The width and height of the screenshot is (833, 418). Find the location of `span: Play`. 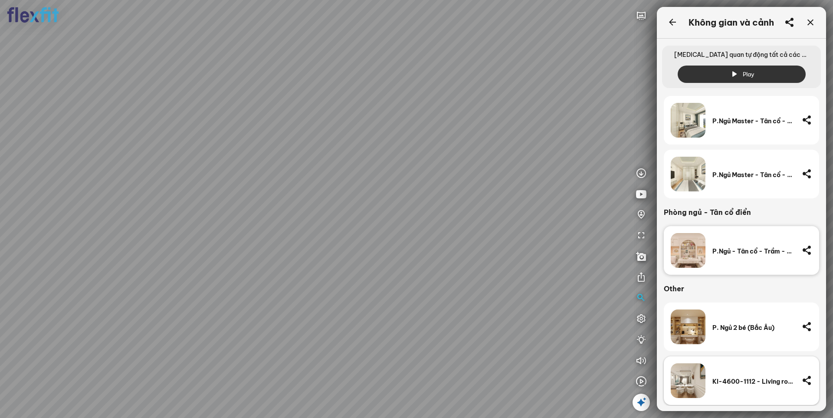

span: Play is located at coordinates (748, 74).